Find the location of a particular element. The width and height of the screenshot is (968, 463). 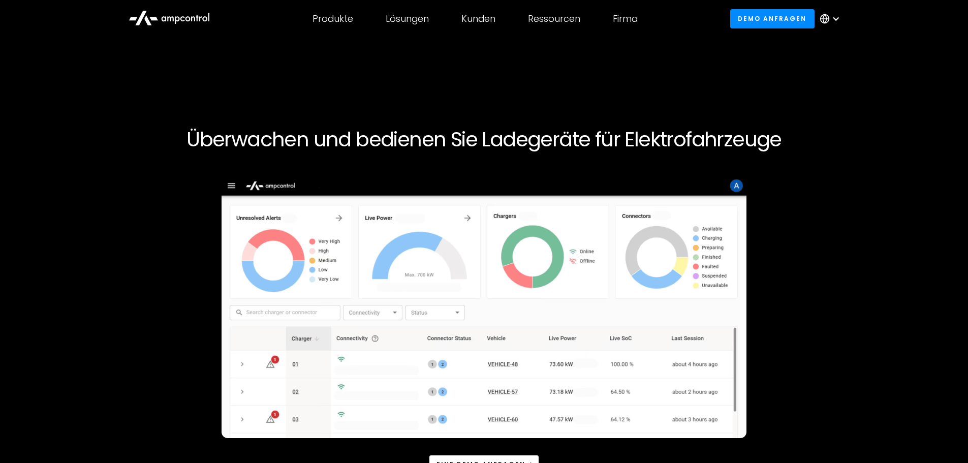

a: Demo anfragen is located at coordinates (773, 18).